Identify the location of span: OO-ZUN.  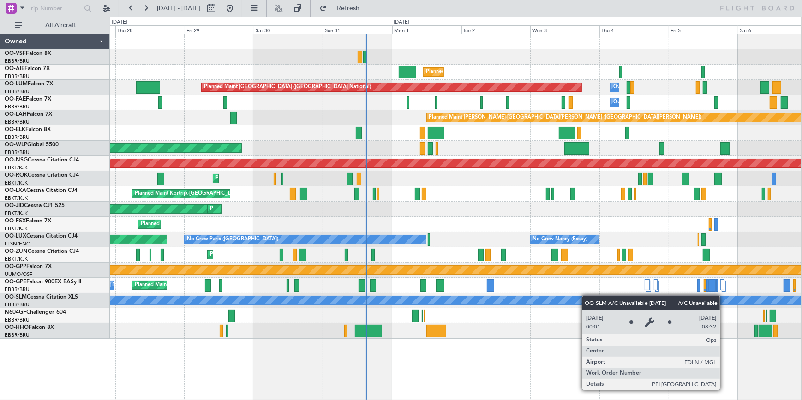
(16, 252).